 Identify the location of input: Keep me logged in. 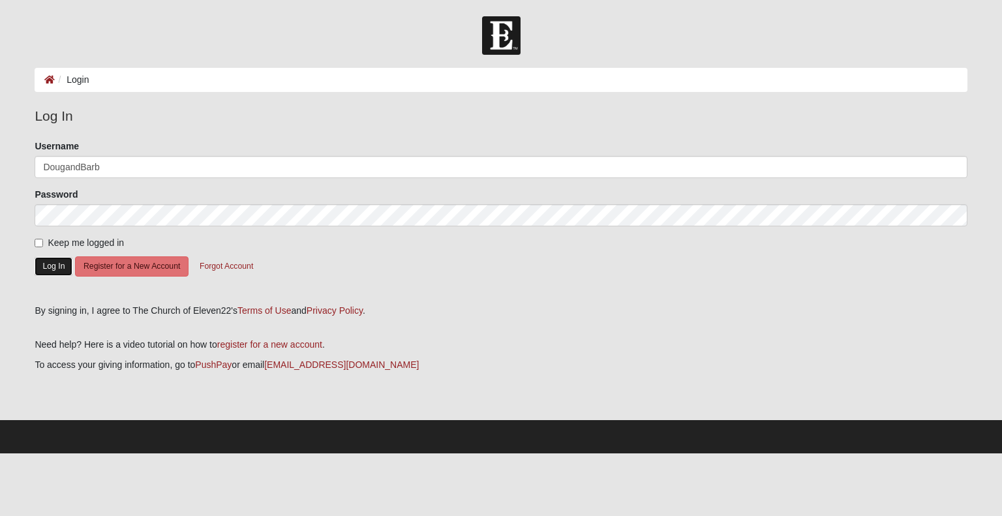
(38, 243).